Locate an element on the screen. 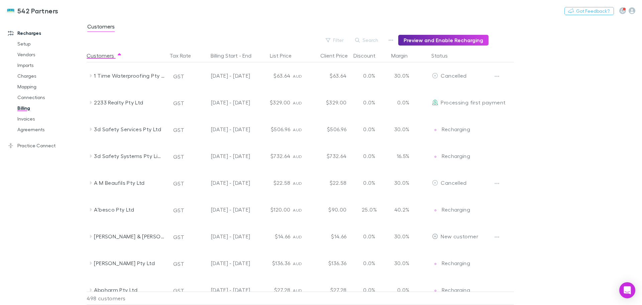 This screenshot has height=305, width=642. a: Setup is located at coordinates (51, 44).